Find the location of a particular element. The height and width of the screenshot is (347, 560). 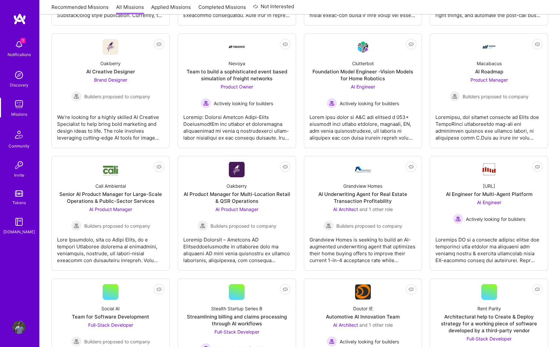

div: Social AI is located at coordinates (110, 309).